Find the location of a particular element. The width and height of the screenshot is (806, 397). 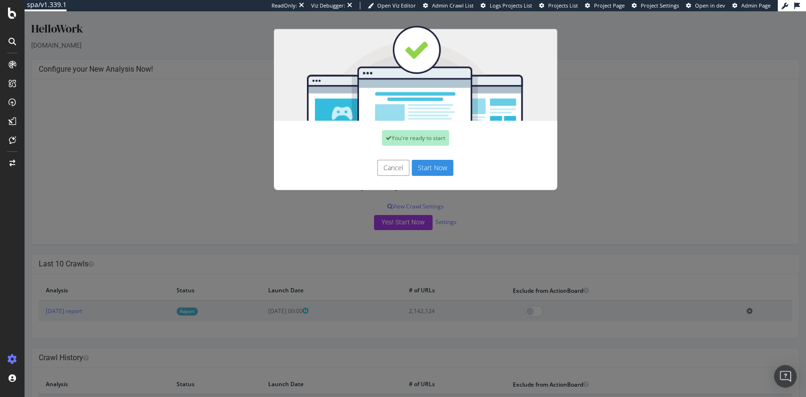

a: Logs Projects List is located at coordinates (506, 6).